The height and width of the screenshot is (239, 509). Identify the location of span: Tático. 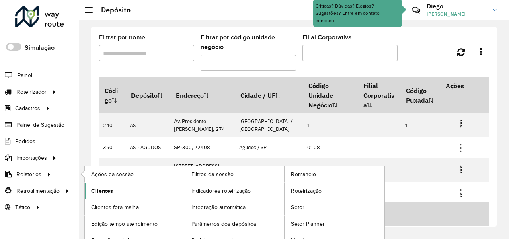
(23, 207).